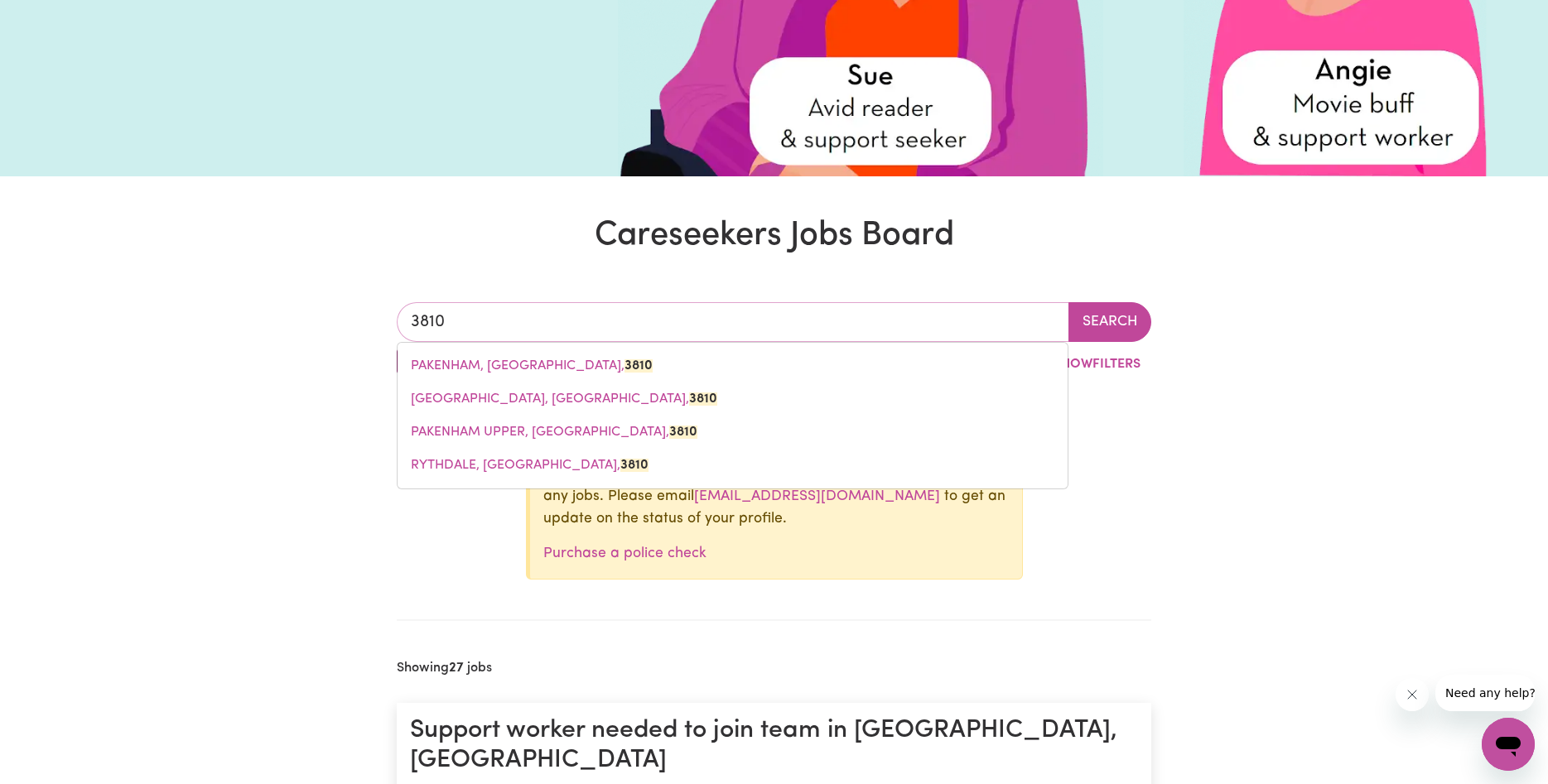 Image resolution: width=1548 pixels, height=784 pixels. I want to click on span: Show, so click(1072, 364).